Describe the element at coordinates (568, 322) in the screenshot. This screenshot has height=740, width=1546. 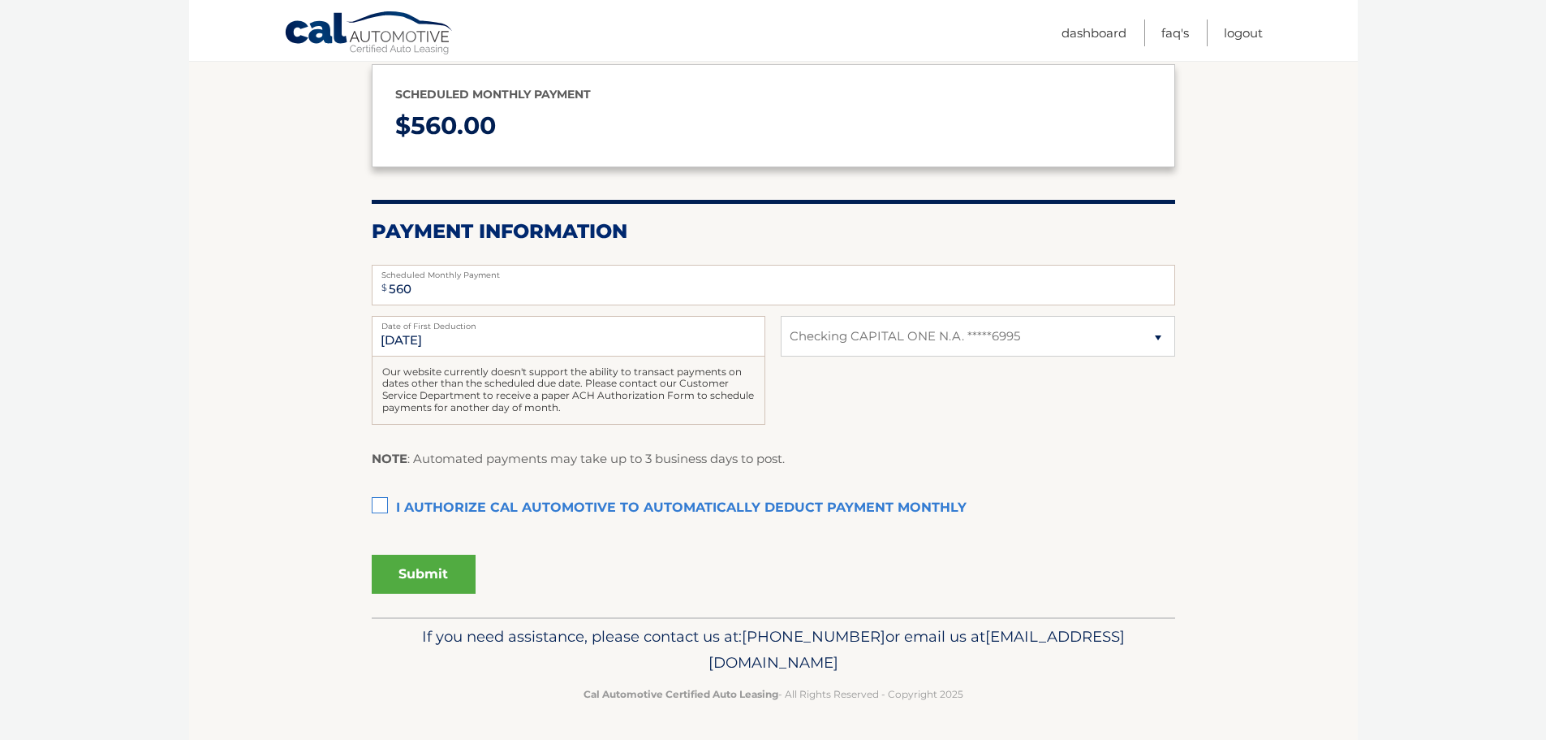
I see `label: Date of First Deduction` at that location.